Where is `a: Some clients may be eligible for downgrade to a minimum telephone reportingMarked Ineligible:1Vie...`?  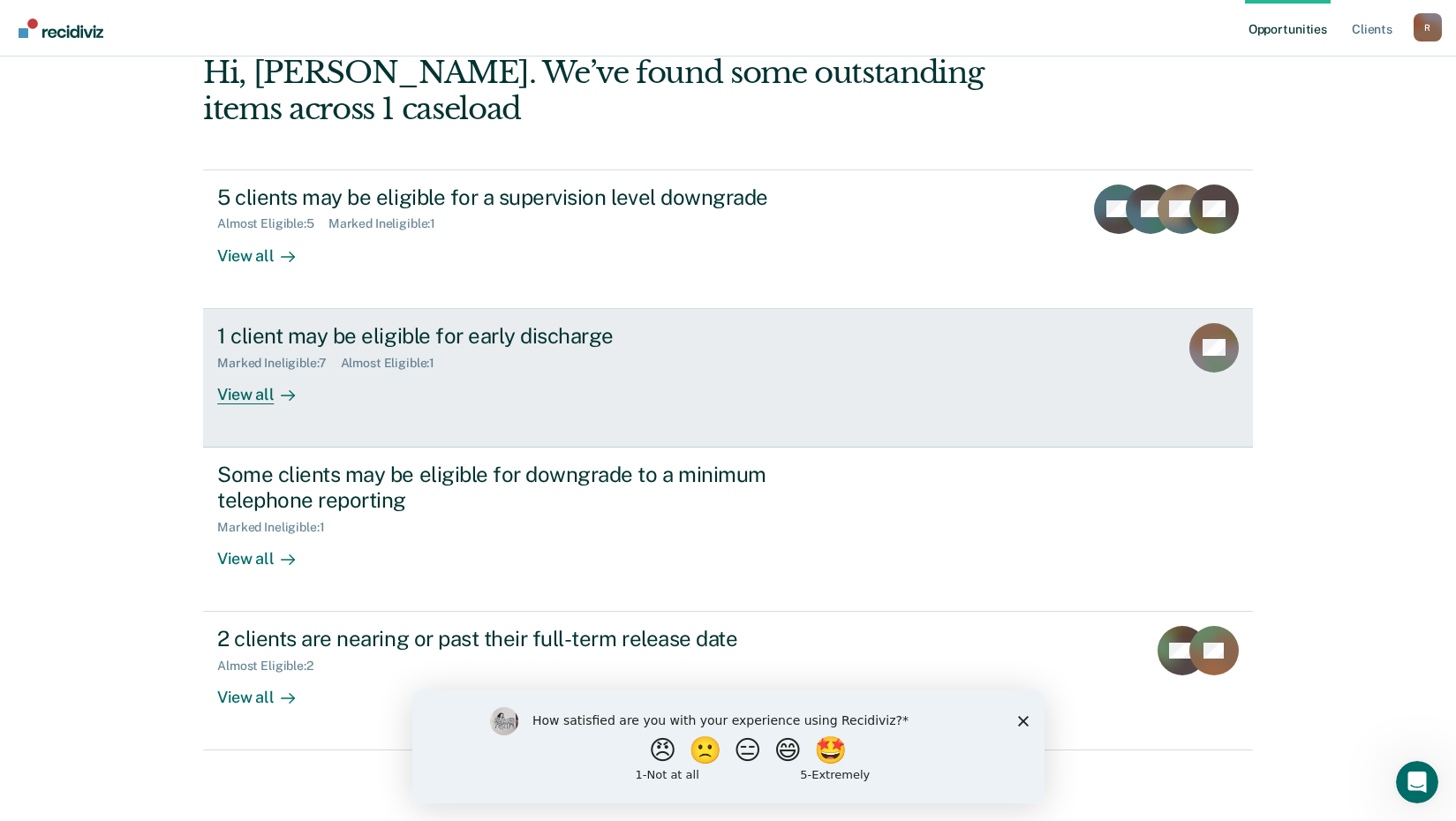 a: Some clients may be eligible for downgrade to a minimum telephone reportingMarked Ineligible:1Vie... is located at coordinates (728, 530).